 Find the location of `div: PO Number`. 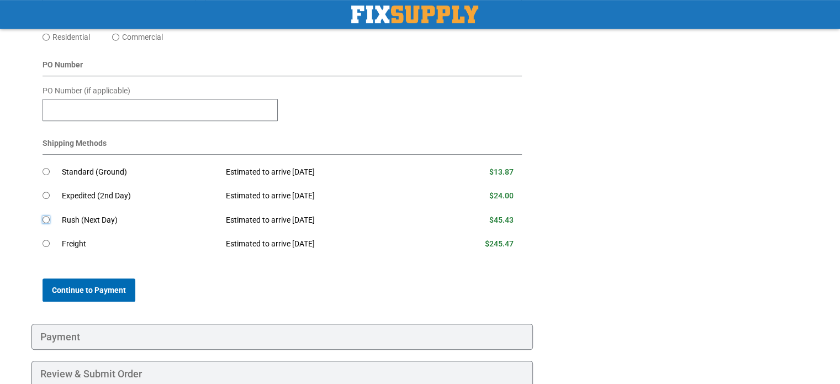

div: PO Number is located at coordinates (282, 67).